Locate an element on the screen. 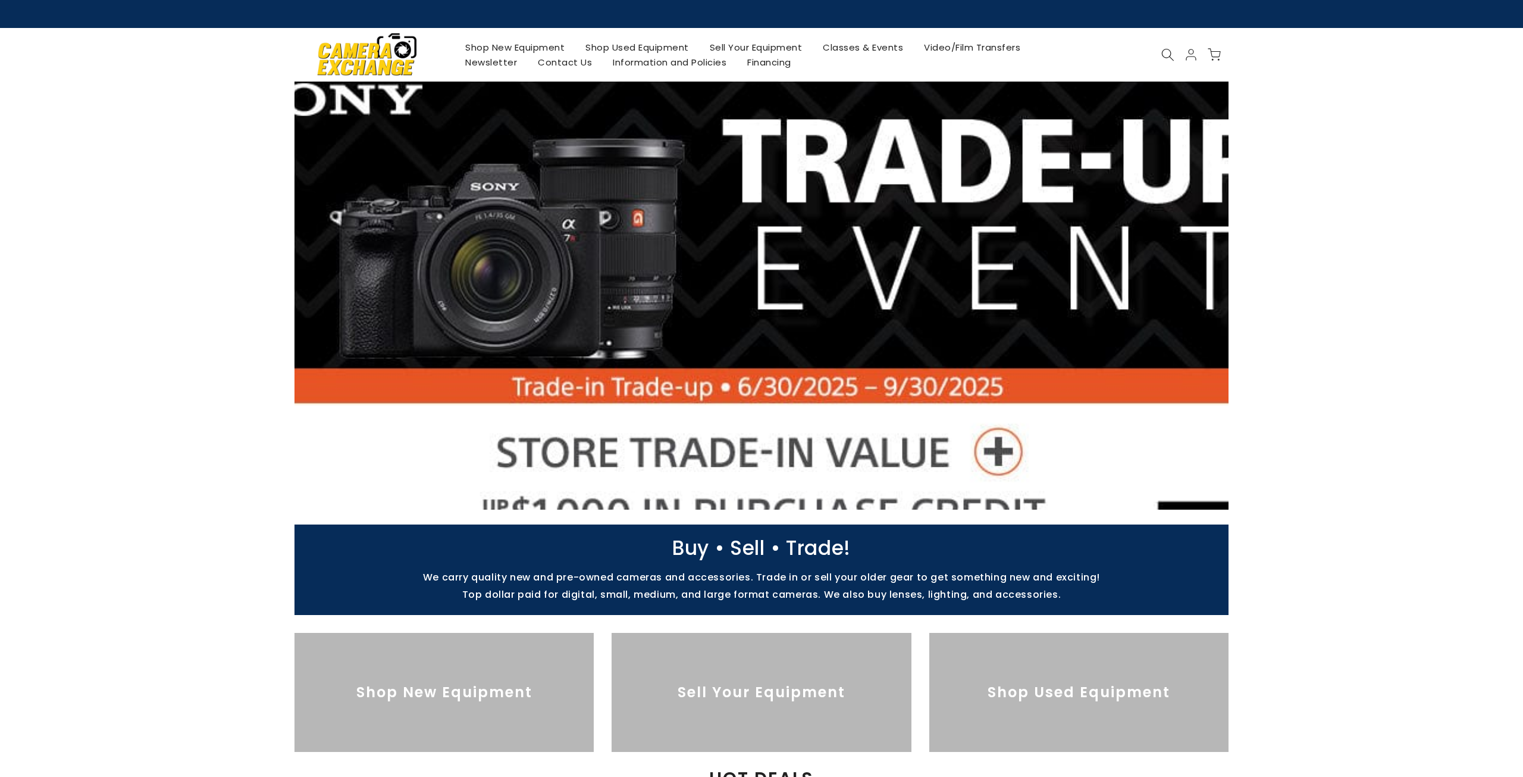 The height and width of the screenshot is (777, 1523). p: We carry quality new and pre-owned cameras and accessories. Trade in or sell your older gear to g... is located at coordinates (762, 577).